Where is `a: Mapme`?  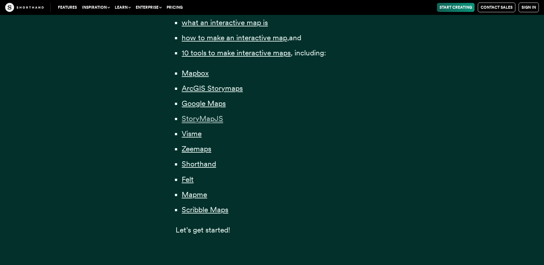
a: Mapme is located at coordinates (194, 194).